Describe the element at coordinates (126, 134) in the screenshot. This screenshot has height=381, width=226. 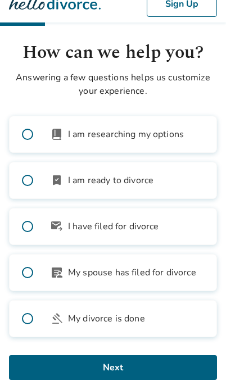
I see `span: I am researching my options` at that location.